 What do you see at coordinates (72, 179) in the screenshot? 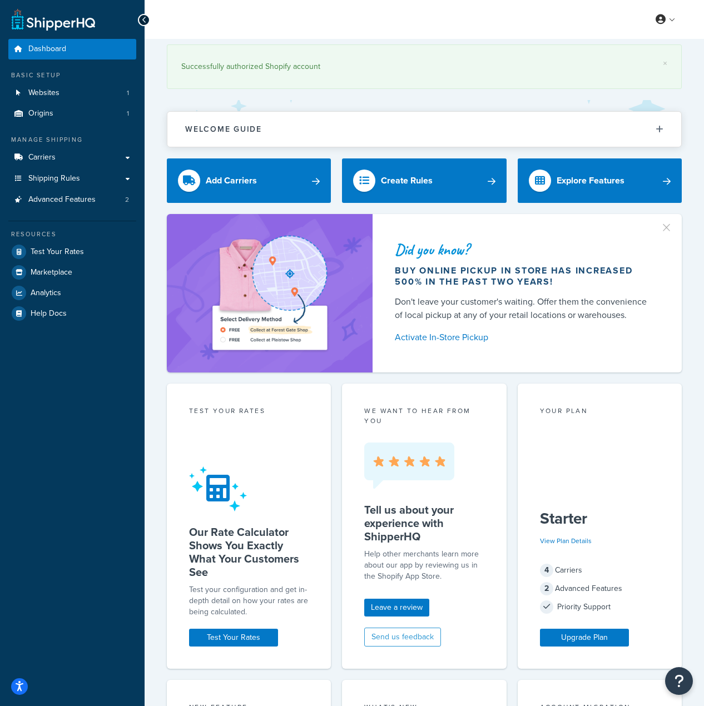
I see `a: Shipping Rules` at bounding box center [72, 179].